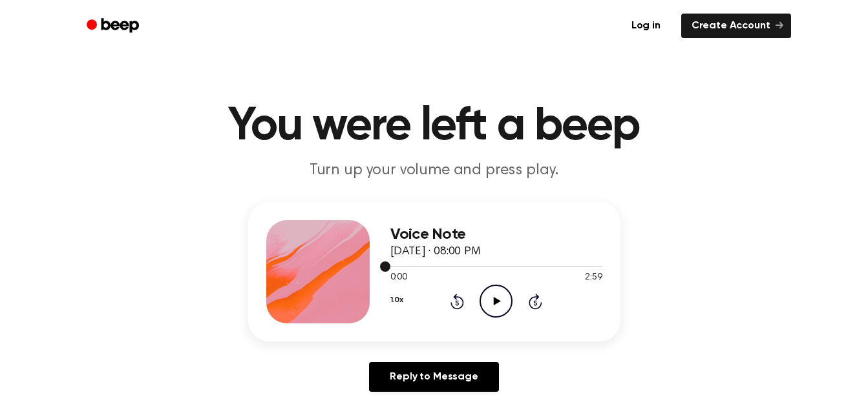 This screenshot has height=395, width=868. Describe the element at coordinates (645, 26) in the screenshot. I see `a: Log in` at that location.